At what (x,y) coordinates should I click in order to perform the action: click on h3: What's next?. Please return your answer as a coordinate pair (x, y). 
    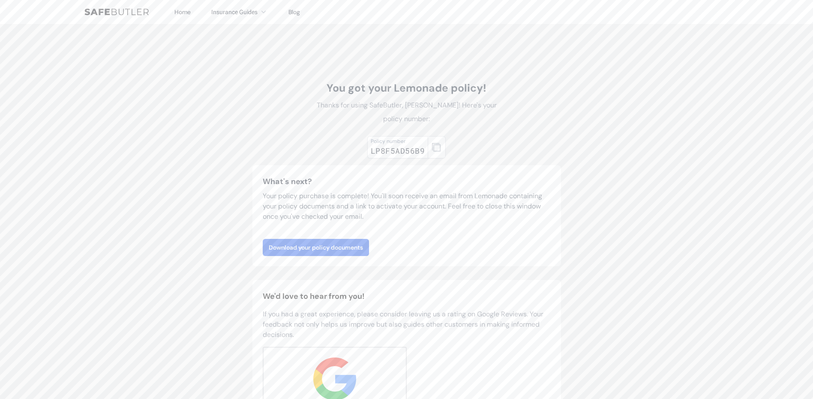
    Looking at the image, I should click on (407, 182).